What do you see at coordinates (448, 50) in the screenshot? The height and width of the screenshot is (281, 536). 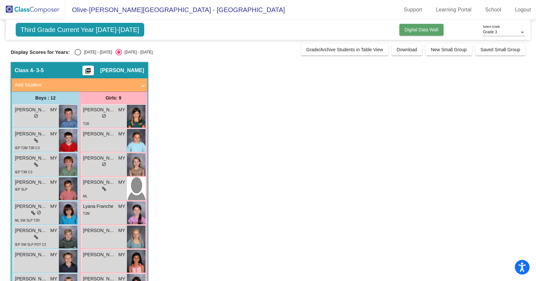 I see `span: New Small Group` at bounding box center [448, 50].